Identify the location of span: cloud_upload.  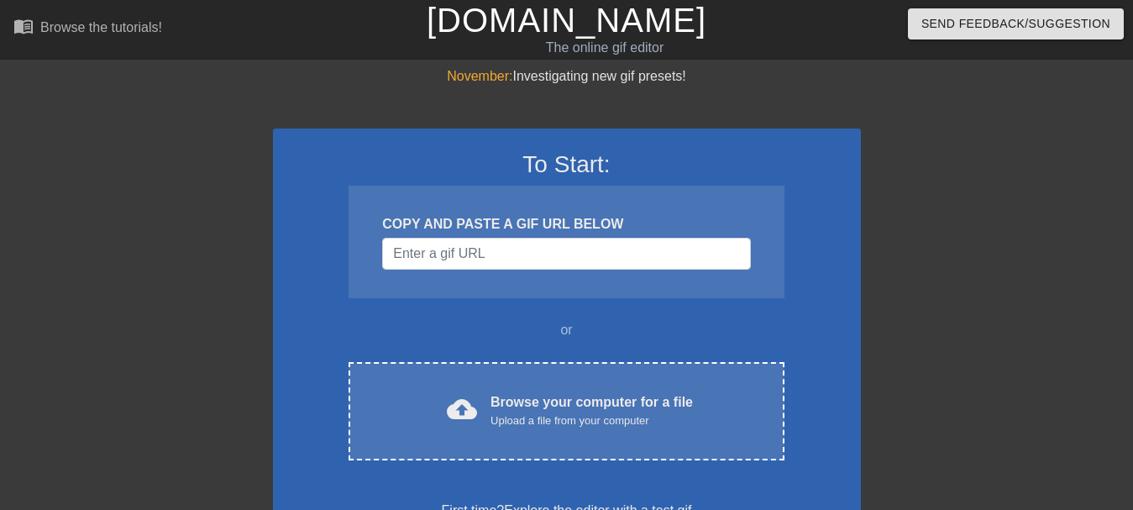
(462, 409).